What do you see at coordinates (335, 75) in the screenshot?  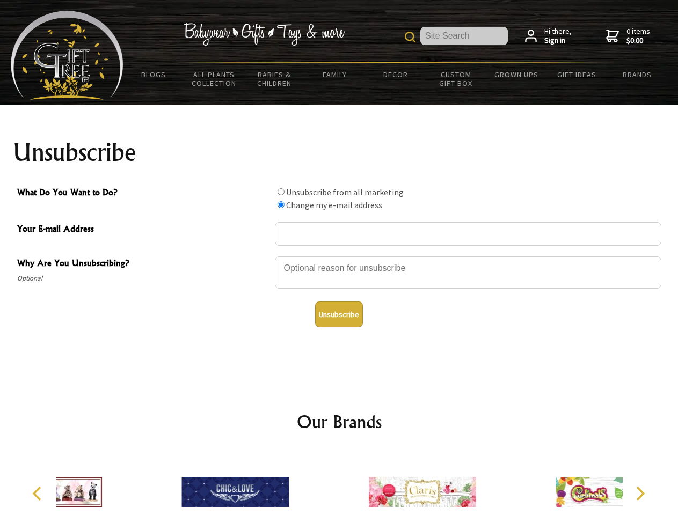 I see `a: Family` at bounding box center [335, 75].